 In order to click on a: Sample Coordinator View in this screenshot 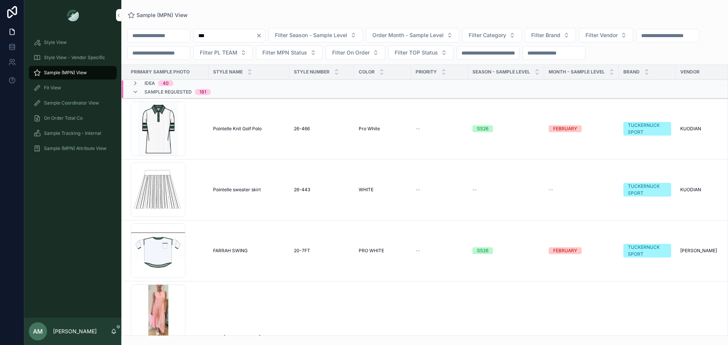, I will do `click(73, 103)`.